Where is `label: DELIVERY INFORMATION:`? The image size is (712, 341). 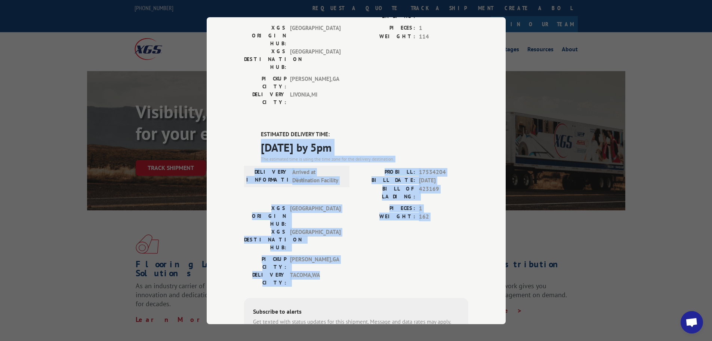
label: DELIVERY INFORMATION: is located at coordinates (267, 176).